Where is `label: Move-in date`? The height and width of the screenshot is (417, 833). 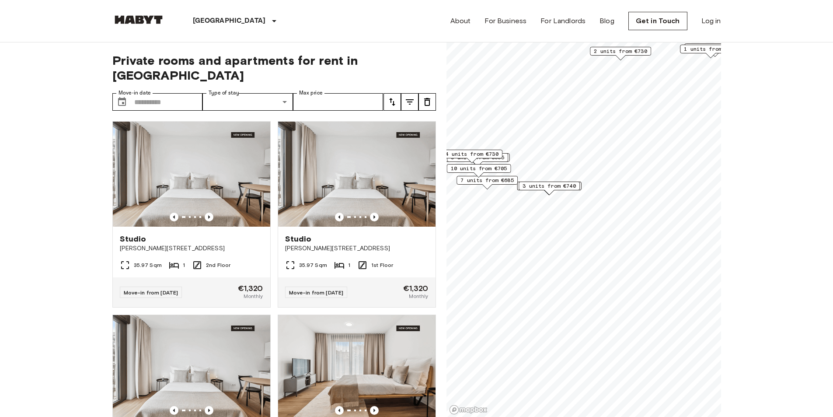
label: Move-in date is located at coordinates (135, 93).